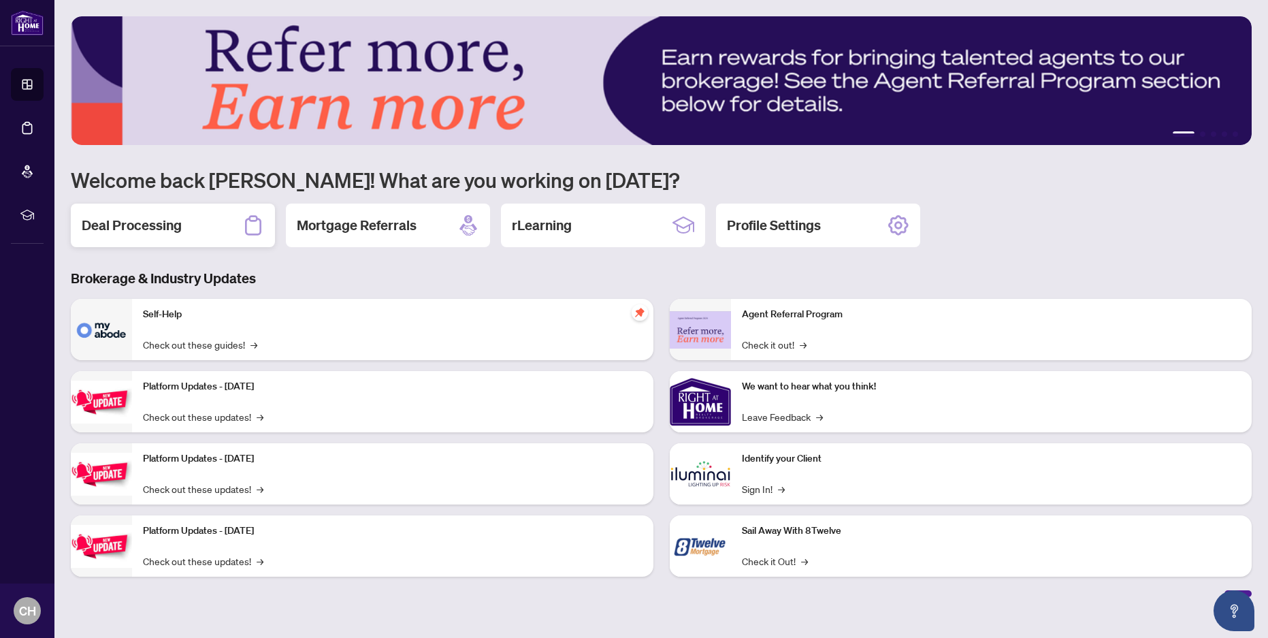 This screenshot has height=638, width=1268. What do you see at coordinates (101, 329) in the screenshot?
I see `img: Self-Help` at bounding box center [101, 329].